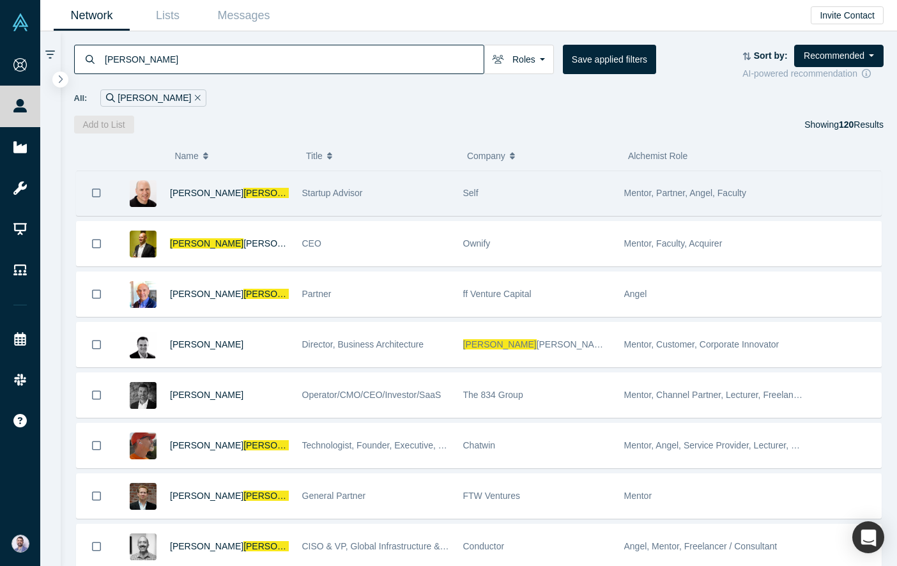  I want to click on img: Alchemist Vault Logo, so click(20, 22).